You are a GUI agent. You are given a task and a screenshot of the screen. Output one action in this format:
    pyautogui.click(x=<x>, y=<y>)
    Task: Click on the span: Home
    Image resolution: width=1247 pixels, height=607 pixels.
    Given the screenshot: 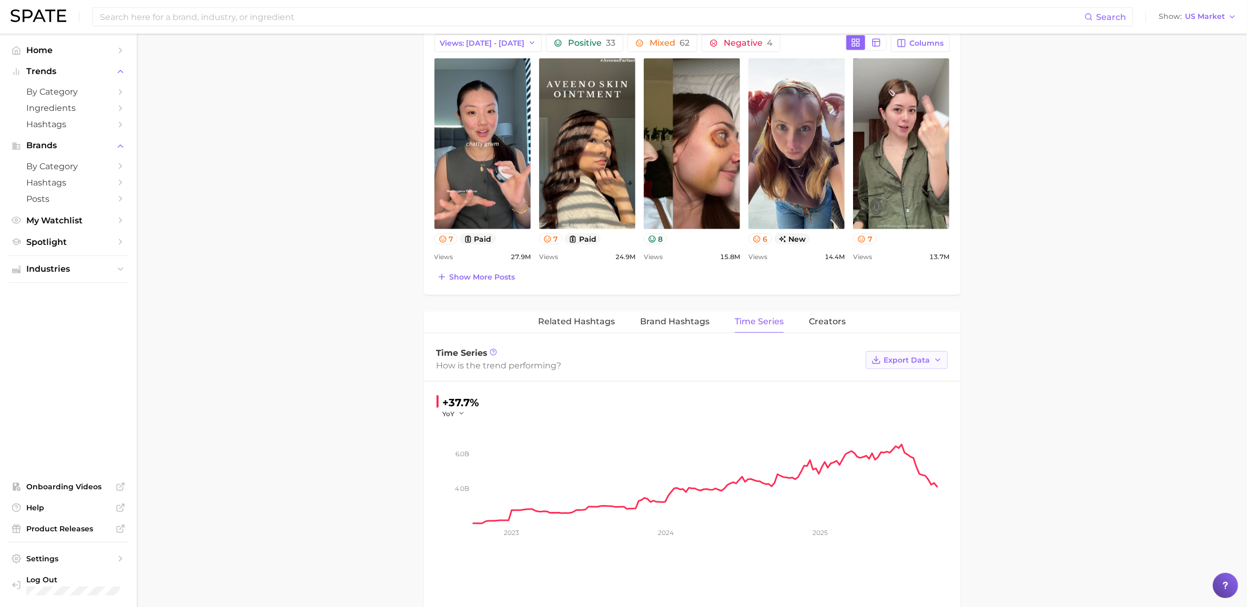 What is the action you would take?
    pyautogui.click(x=68, y=50)
    